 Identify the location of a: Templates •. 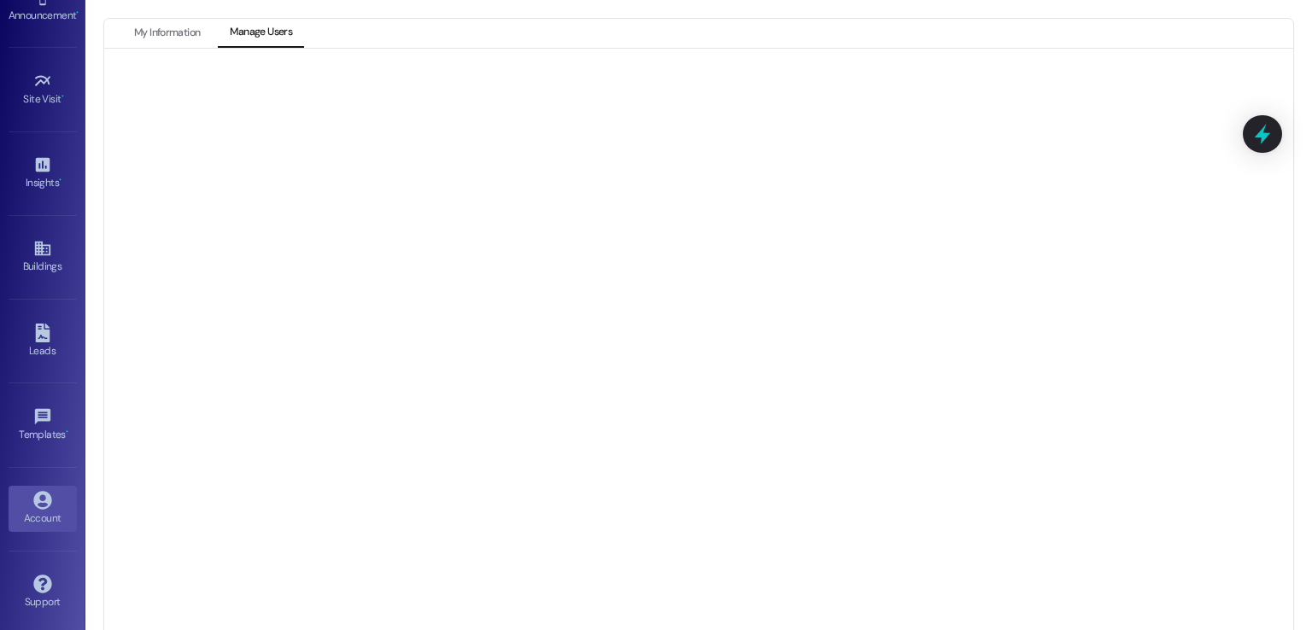
(43, 425).